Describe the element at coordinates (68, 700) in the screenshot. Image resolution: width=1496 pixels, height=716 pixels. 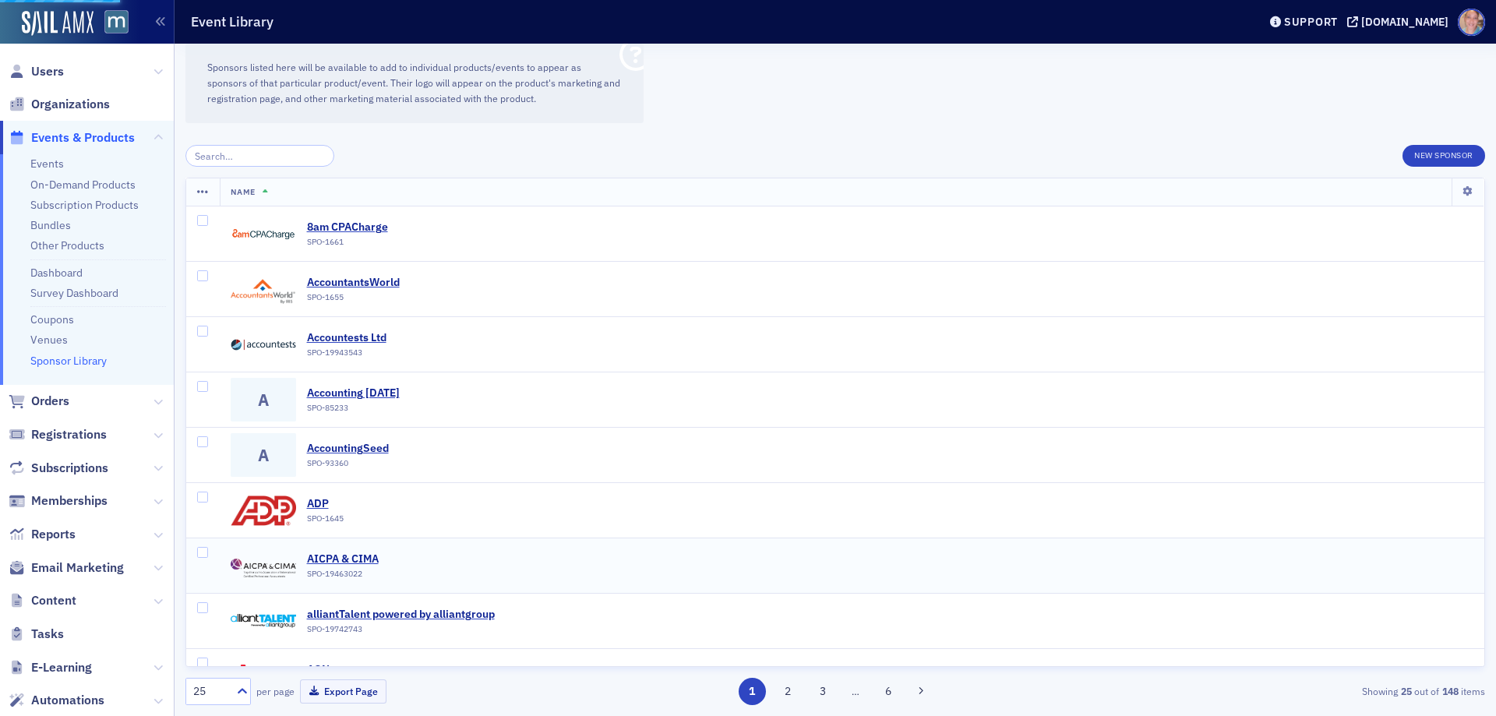
I see `span: Automations` at that location.